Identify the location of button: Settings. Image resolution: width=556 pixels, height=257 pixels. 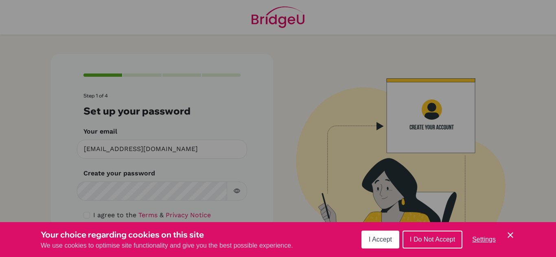
(484, 240).